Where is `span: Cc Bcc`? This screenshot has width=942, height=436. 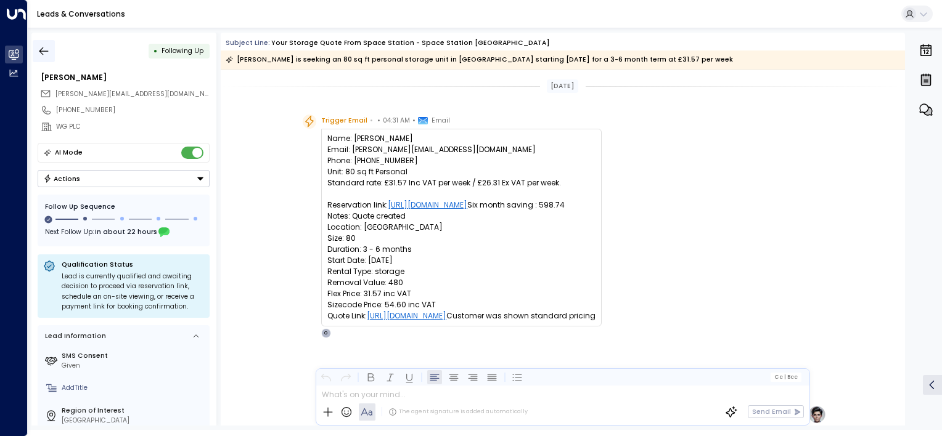
span: Cc Bcc is located at coordinates (786, 377).